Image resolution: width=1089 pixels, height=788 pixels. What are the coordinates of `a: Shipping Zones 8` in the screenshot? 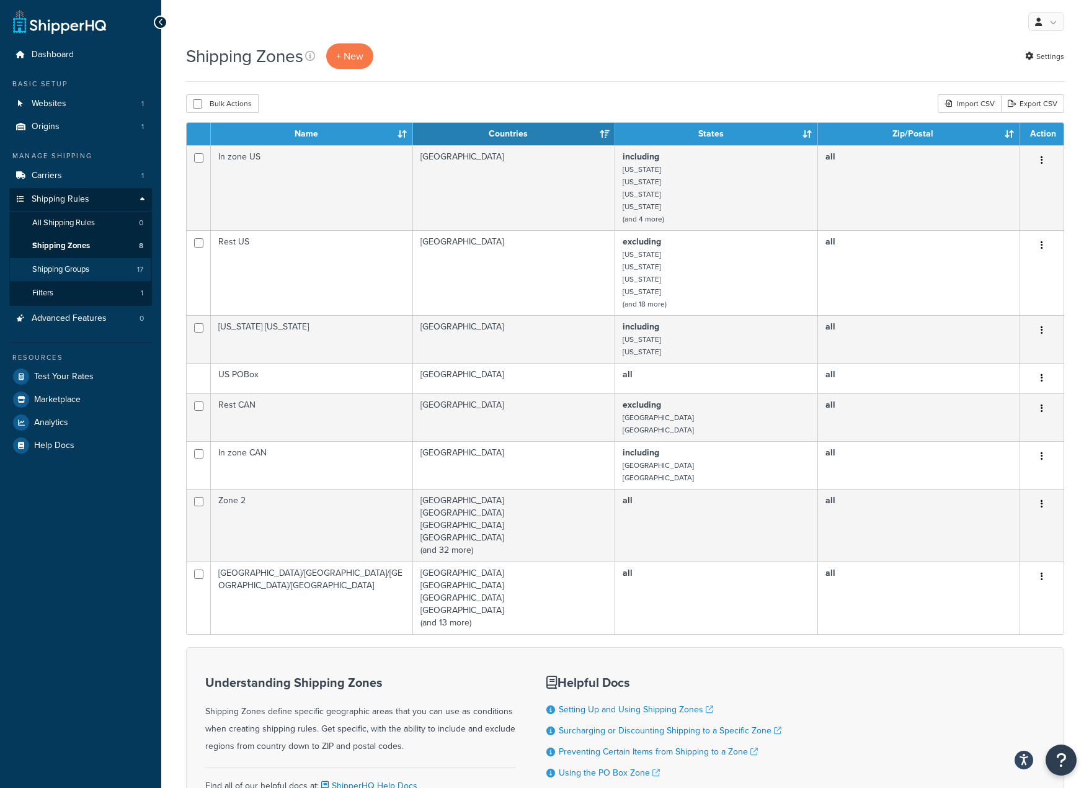 It's located at (81, 246).